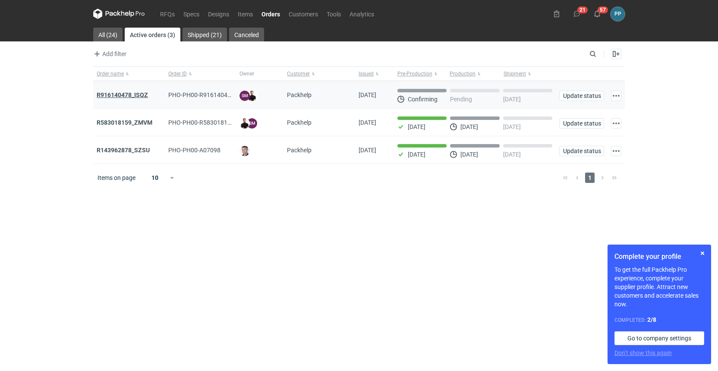  What do you see at coordinates (209, 95) in the screenshot?
I see `span: PHO-PH00-R916140478_ISQZ` at bounding box center [209, 95].